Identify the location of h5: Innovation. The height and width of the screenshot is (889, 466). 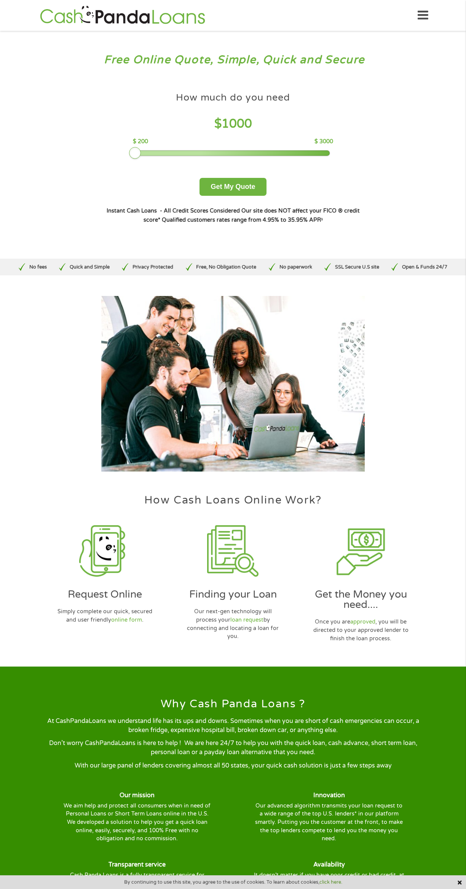
(329, 796).